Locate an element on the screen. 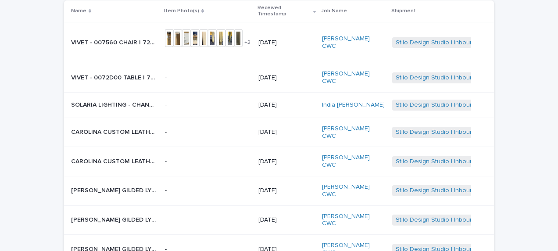 This screenshot has width=558, height=251. p: JOHNTHAN CHARLES - BUCKINGHAM GILDED LYRE BACK SIDE CHAIR | 71463 is located at coordinates (115, 189).